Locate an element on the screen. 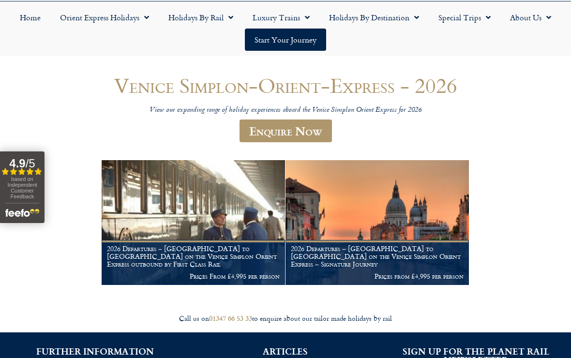 The height and width of the screenshot is (358, 571). div: Call us on to enquire about our tailor made holidays by rail is located at coordinates (285, 318).